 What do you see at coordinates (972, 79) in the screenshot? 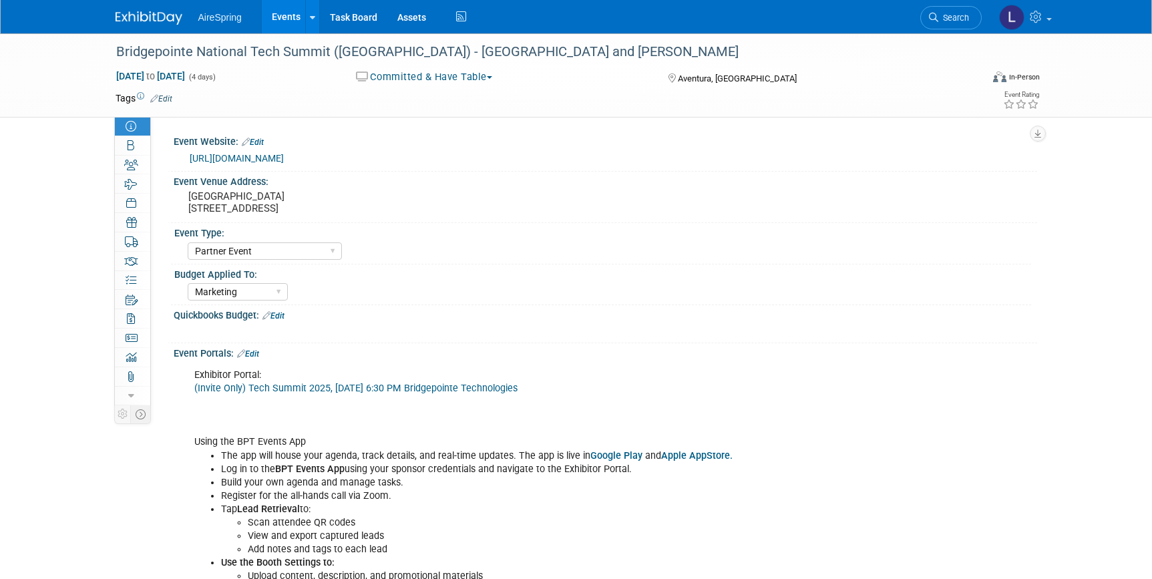
I see `div: Event Format` at bounding box center [972, 79].